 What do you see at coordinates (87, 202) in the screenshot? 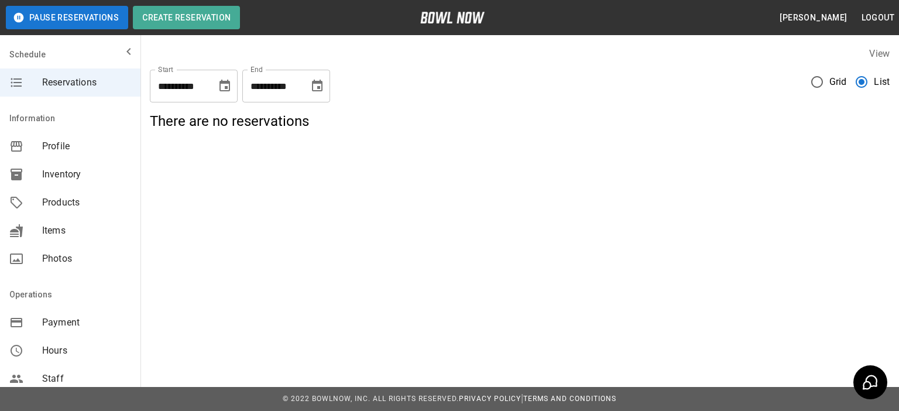
I see `span: Products` at bounding box center [87, 202].